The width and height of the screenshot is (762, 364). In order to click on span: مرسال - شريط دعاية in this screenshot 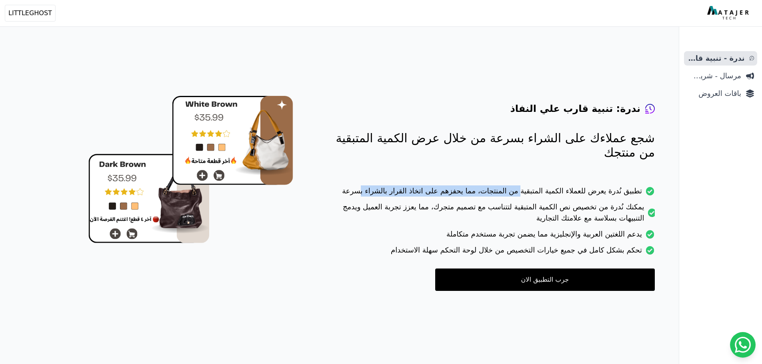, I will do `click(714, 76)`.